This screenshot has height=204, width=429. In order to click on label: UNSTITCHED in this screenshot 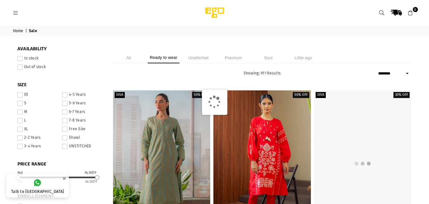, I will do `click(83, 146)`.